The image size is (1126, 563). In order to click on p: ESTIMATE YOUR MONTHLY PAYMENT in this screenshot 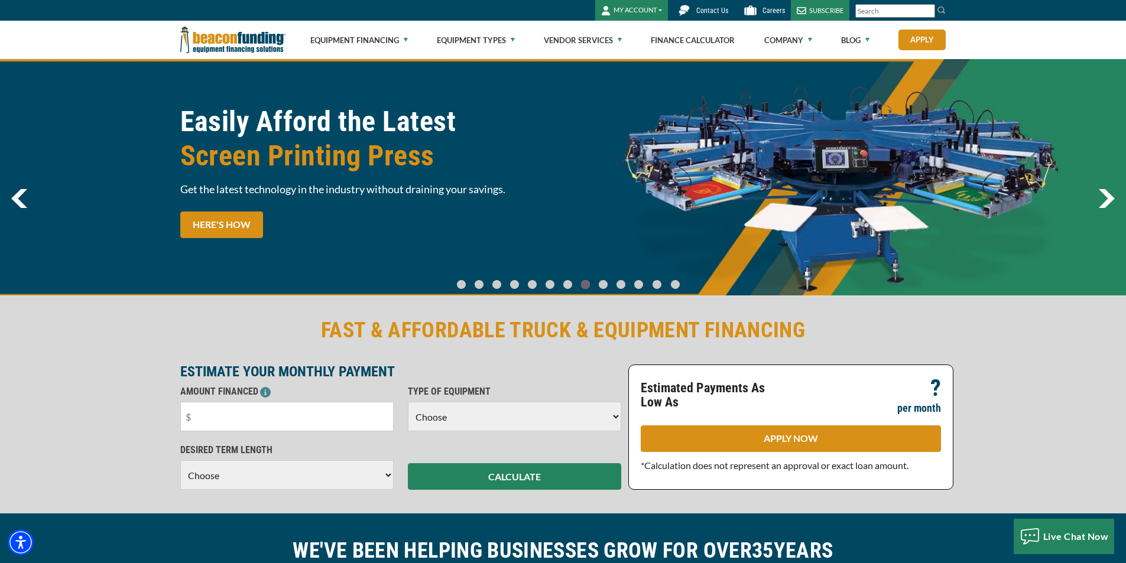, I will do `click(401, 372)`.